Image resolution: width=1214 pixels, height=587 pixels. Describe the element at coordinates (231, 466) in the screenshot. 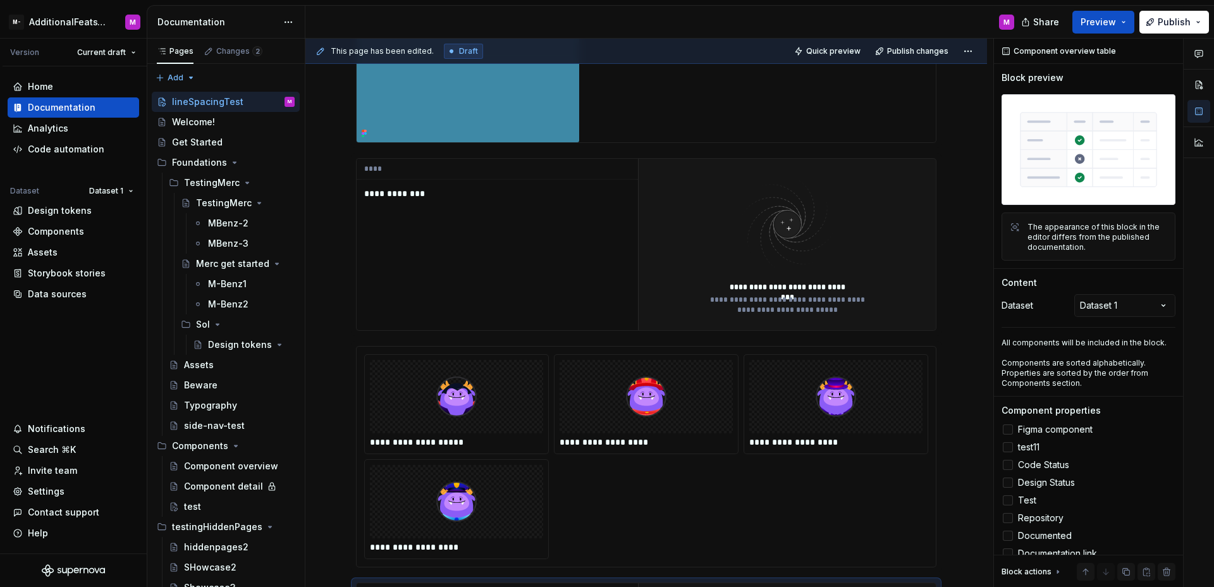

I see `a: Component overview` at that location.